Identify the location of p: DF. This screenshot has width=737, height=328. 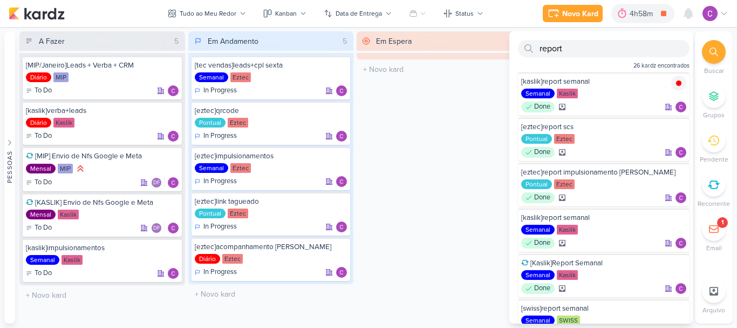
(157, 183).